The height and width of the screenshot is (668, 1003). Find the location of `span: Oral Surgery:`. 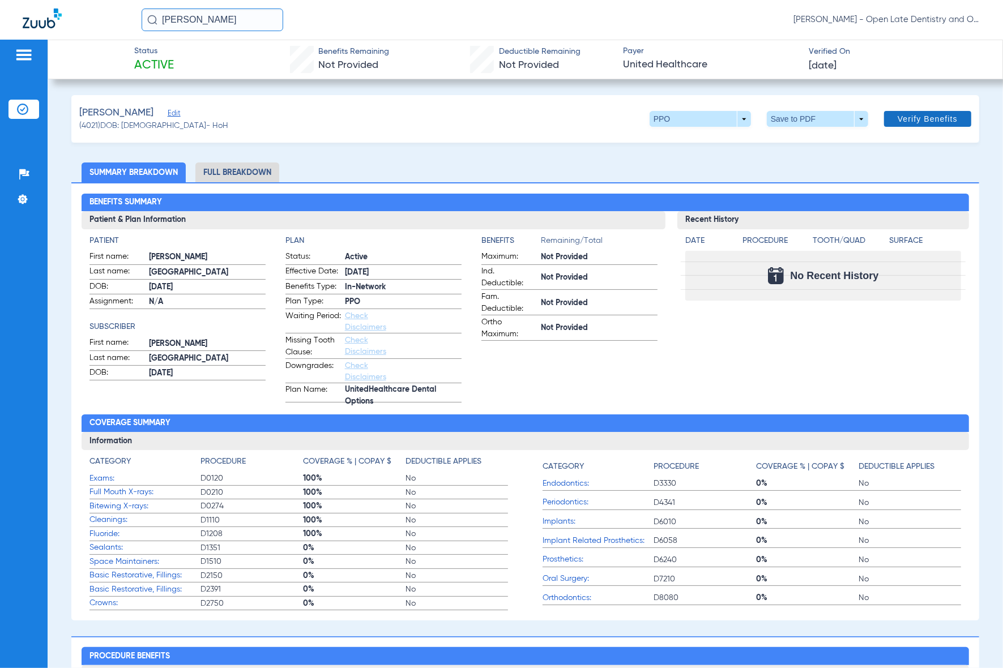

span: Oral Surgery: is located at coordinates (598, 579).